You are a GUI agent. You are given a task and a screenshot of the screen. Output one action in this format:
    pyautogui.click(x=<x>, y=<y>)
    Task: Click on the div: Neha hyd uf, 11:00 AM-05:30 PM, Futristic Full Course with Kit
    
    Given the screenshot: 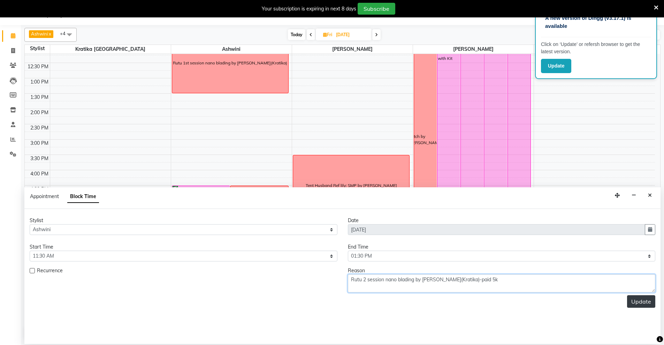 What is the action you would take?
    pyautogui.click(x=448, y=116)
    